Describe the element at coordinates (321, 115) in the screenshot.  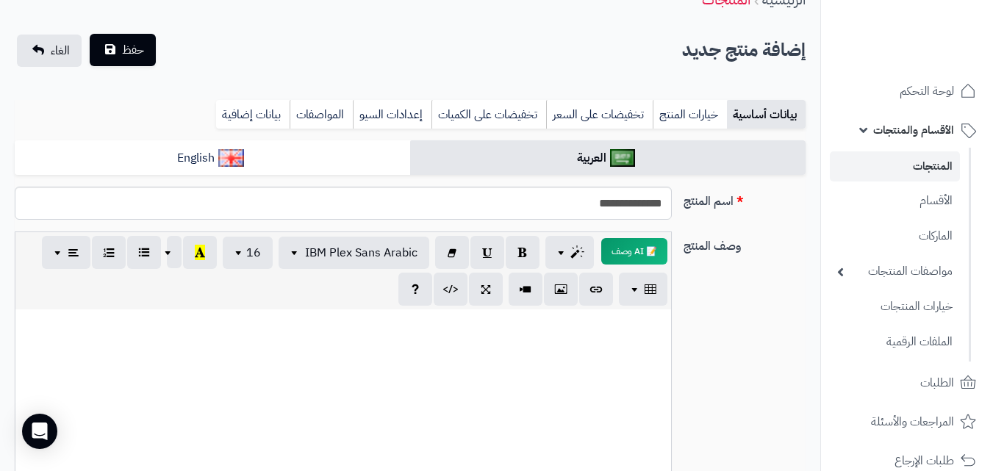
I see `a: المواصفات` at that location.